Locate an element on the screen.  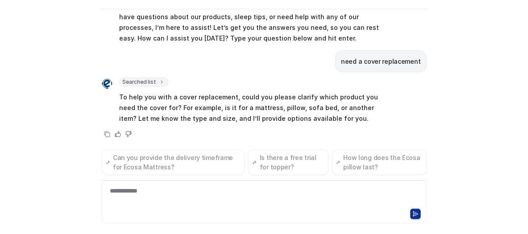
button: Is there a free trial for topper? is located at coordinates (288, 162).